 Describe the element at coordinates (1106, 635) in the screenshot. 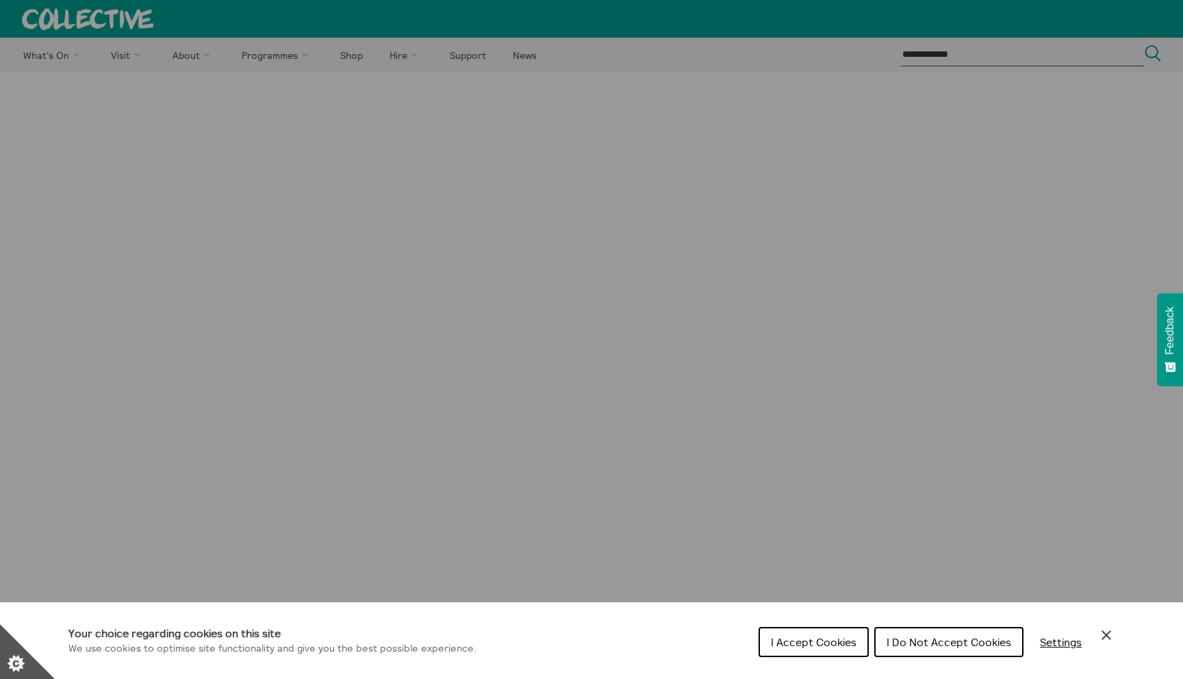

I see `button: Close Cookie Control` at that location.